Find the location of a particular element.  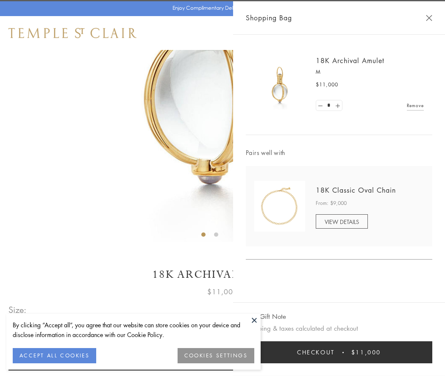

span: Pairs well with is located at coordinates (339, 153).